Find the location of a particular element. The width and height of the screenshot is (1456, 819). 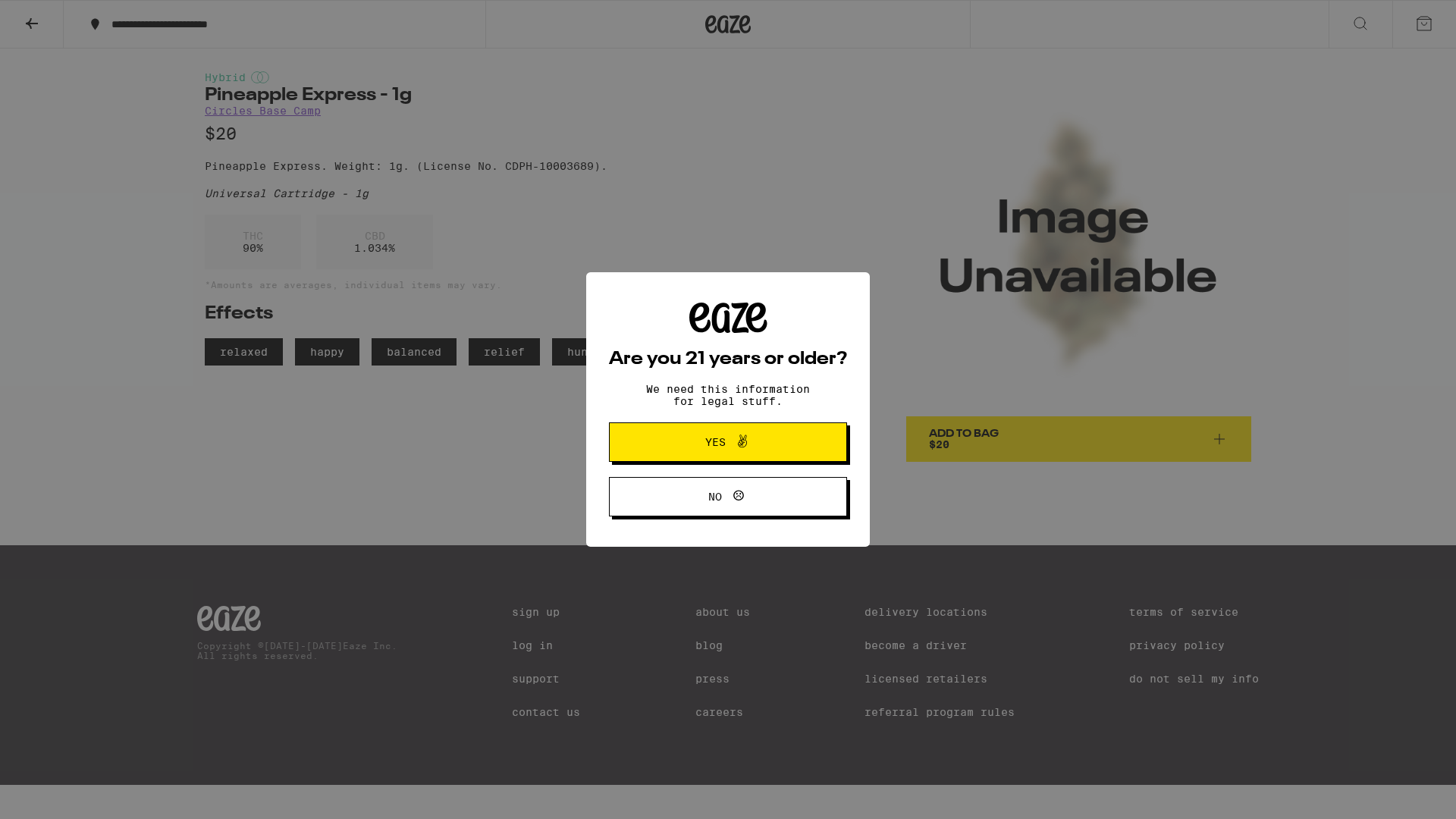

h2: Are you 21 years or older? is located at coordinates (728, 359).